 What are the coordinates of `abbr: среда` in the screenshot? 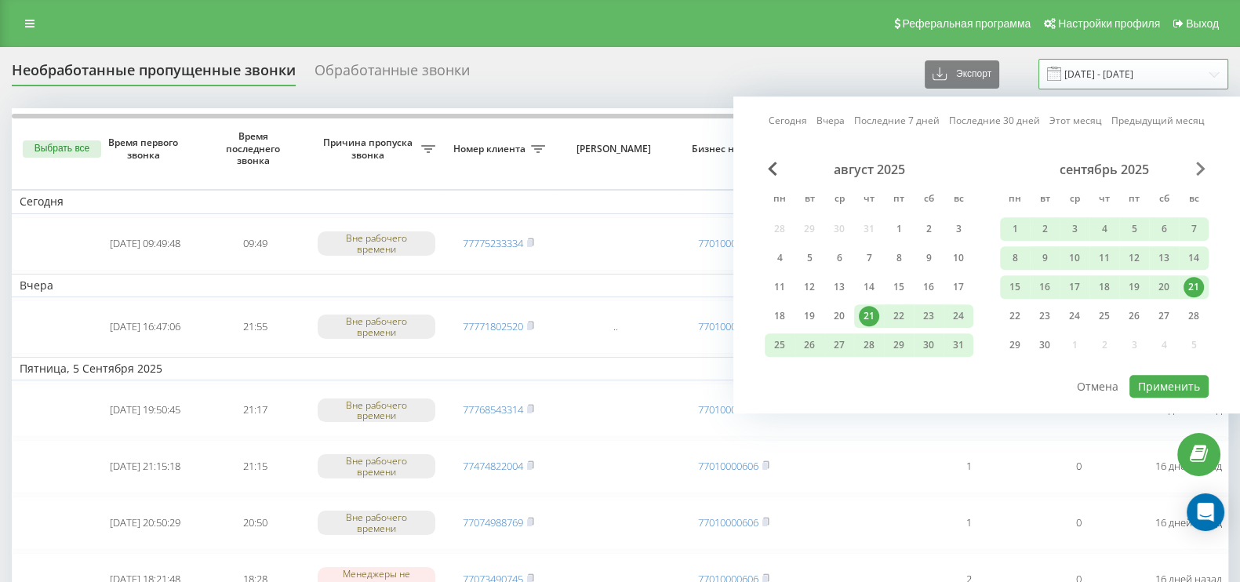 It's located at (1074, 200).